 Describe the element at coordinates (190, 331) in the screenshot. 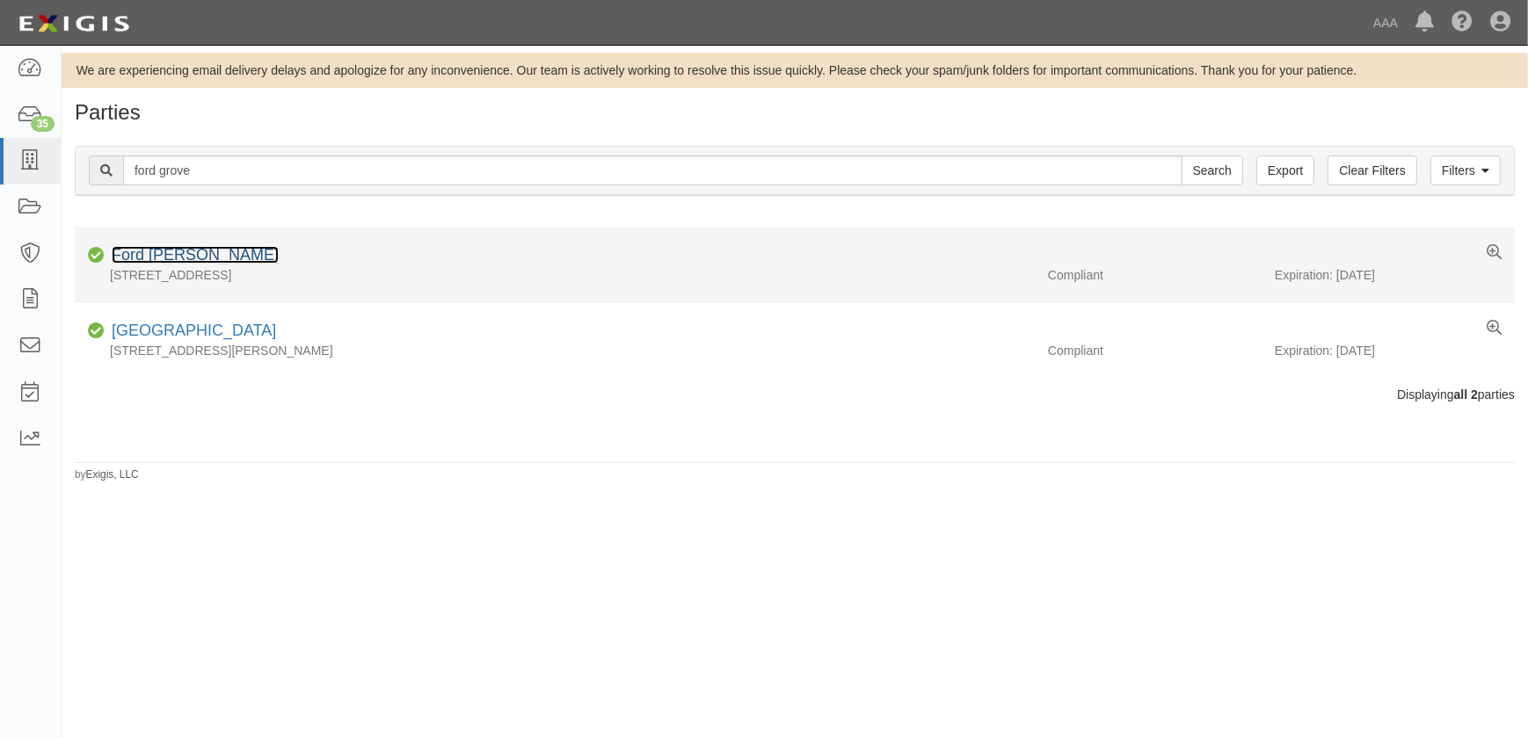

I see `div: Grove City Ford` at that location.